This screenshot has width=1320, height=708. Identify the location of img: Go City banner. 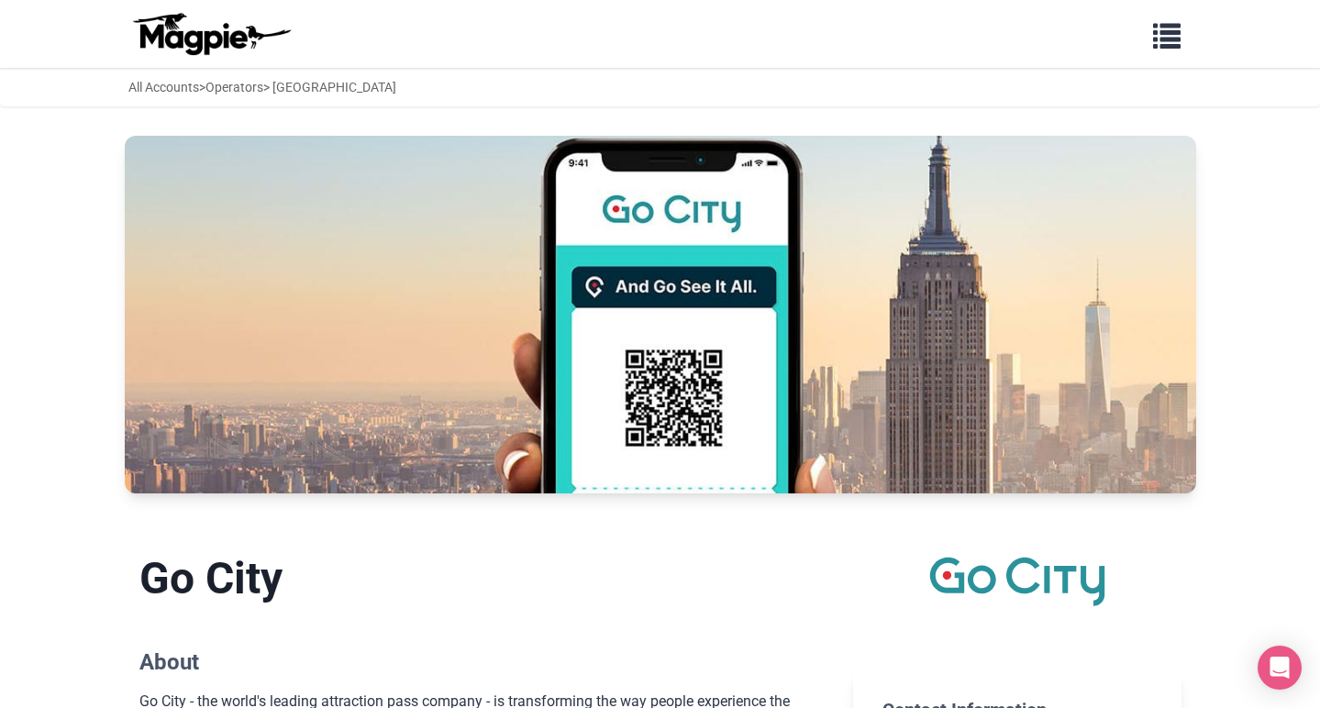
(661, 315).